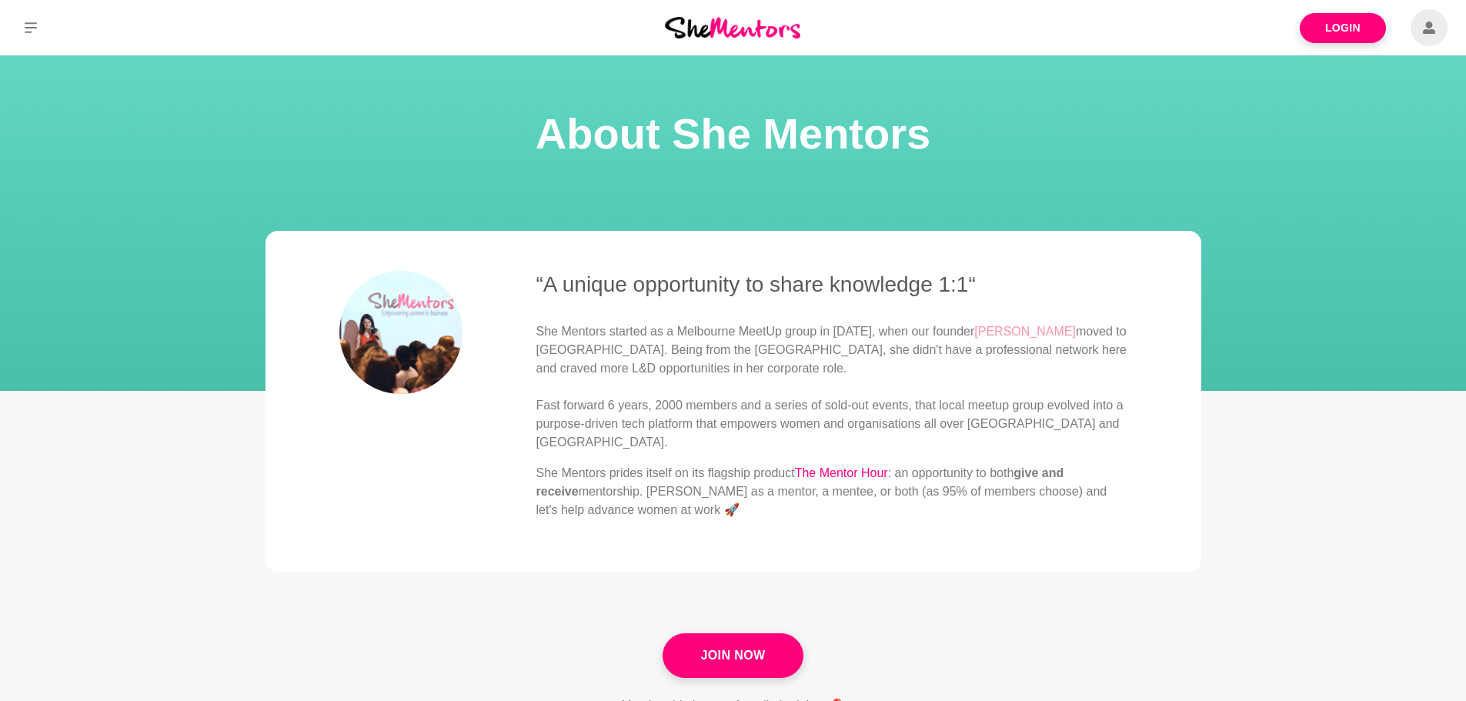  Describe the element at coordinates (841, 473) in the screenshot. I see `a: The Mentor Hour` at that location.